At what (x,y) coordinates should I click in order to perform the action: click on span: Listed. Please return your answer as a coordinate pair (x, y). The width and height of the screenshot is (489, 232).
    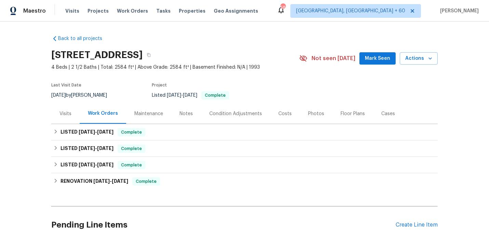
    Looking at the image, I should click on (190, 95).